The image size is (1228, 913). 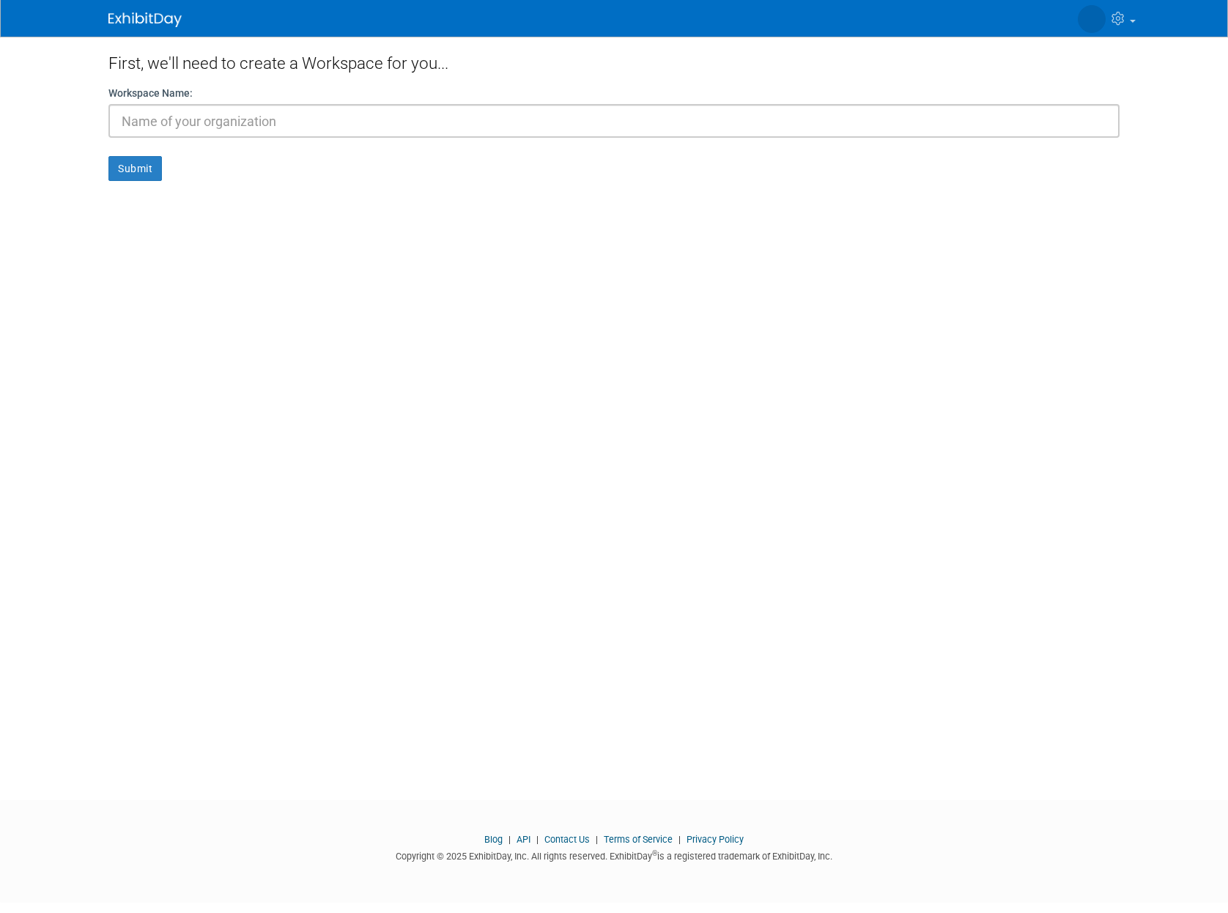 What do you see at coordinates (150, 93) in the screenshot?
I see `label: Workspace Name:` at bounding box center [150, 93].